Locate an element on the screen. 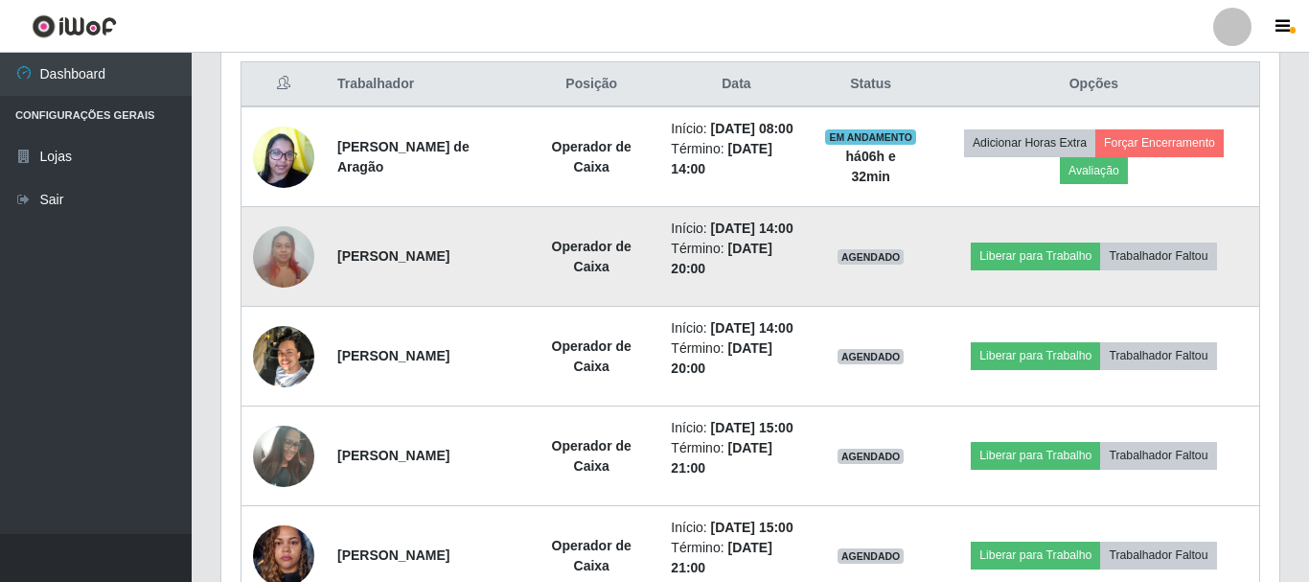 This screenshot has height=582, width=1309. th: Opções is located at coordinates (1095, 84).